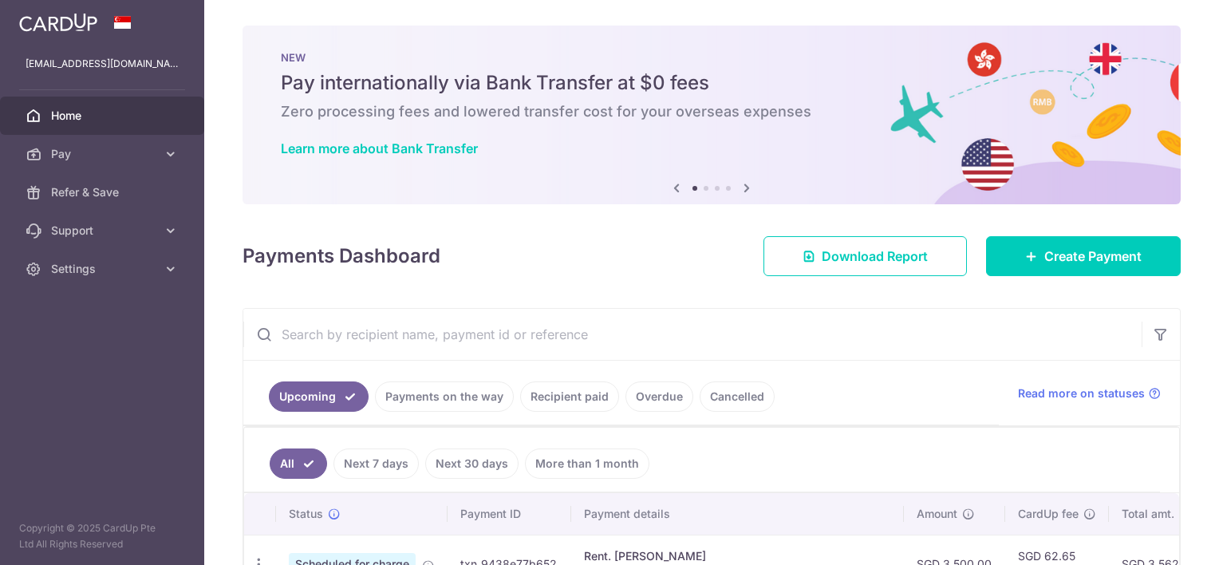  What do you see at coordinates (104, 231) in the screenshot?
I see `span: Support` at bounding box center [104, 231].